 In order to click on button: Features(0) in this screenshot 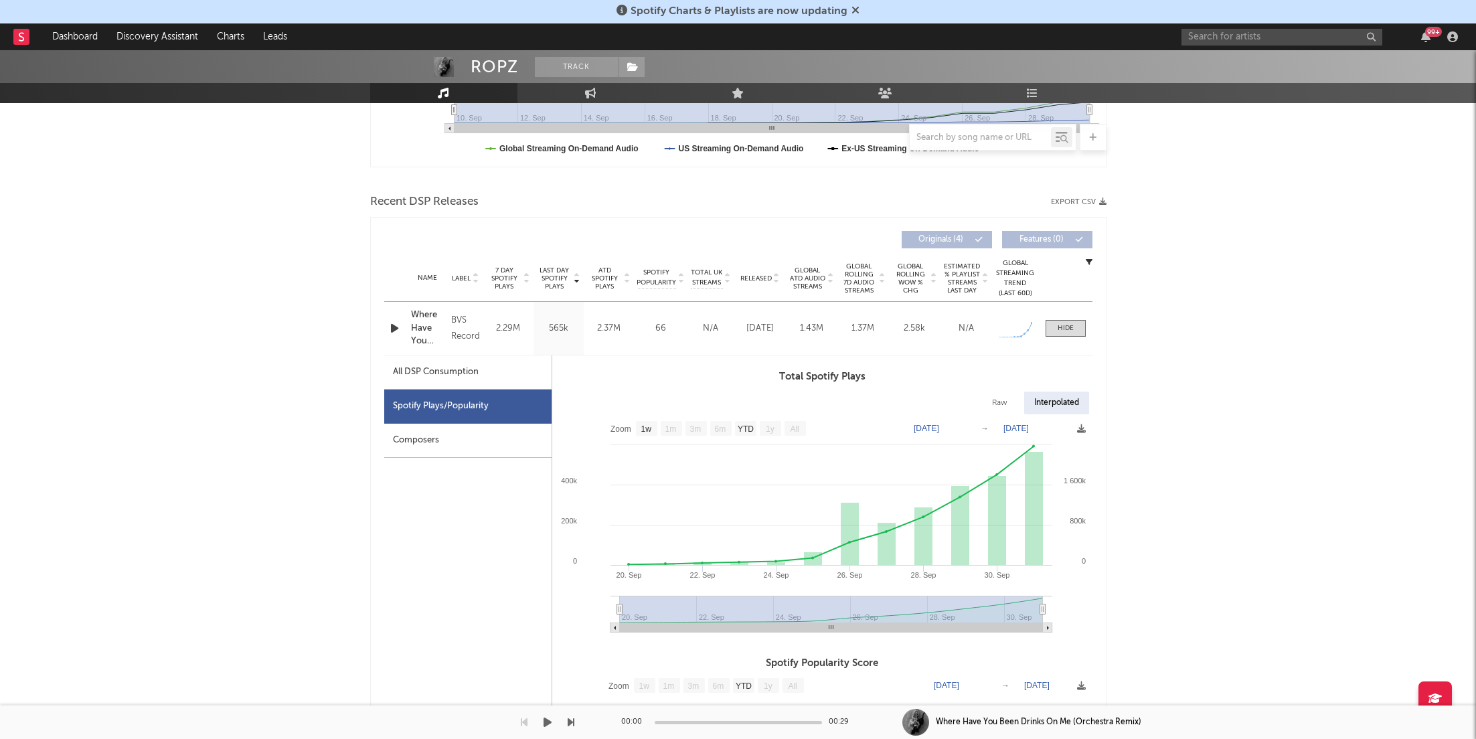, I will do `click(1047, 240)`.